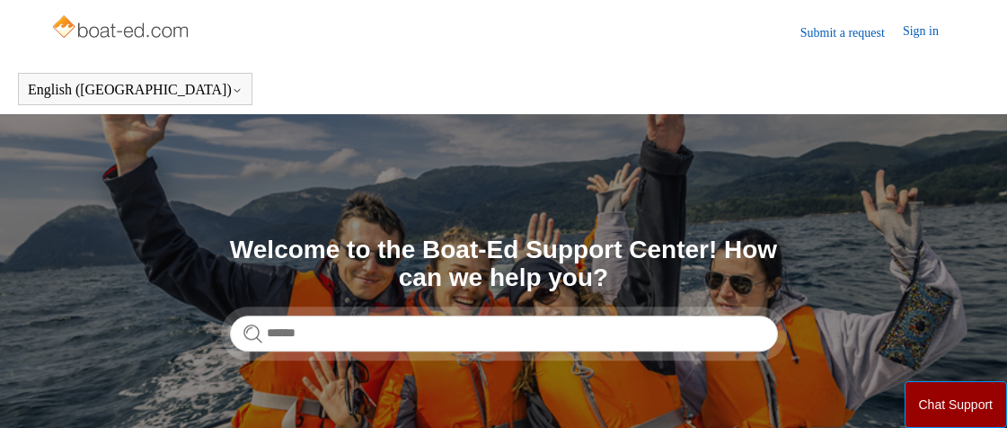 The image size is (1007, 428). What do you see at coordinates (504, 264) in the screenshot?
I see `h1: Welcome to the Boat-Ed Support Center! How can we help you?` at bounding box center [504, 264].